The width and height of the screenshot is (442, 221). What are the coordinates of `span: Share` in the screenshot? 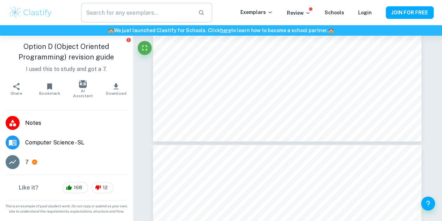 It's located at (16, 93).